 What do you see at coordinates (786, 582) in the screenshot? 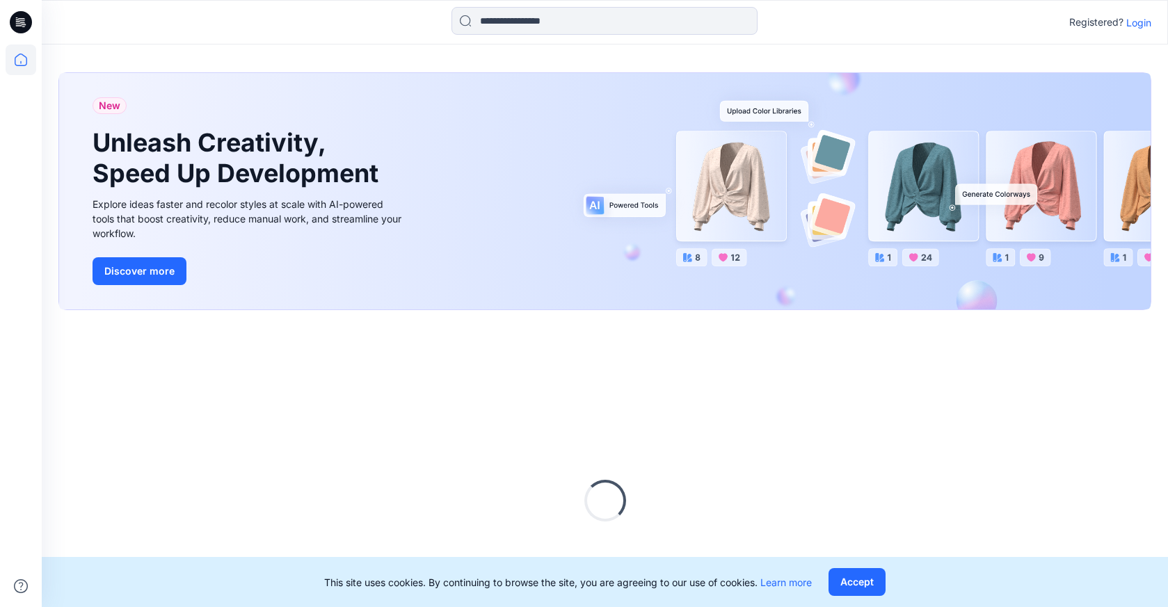
I see `a: Learn more` at bounding box center [786, 582].